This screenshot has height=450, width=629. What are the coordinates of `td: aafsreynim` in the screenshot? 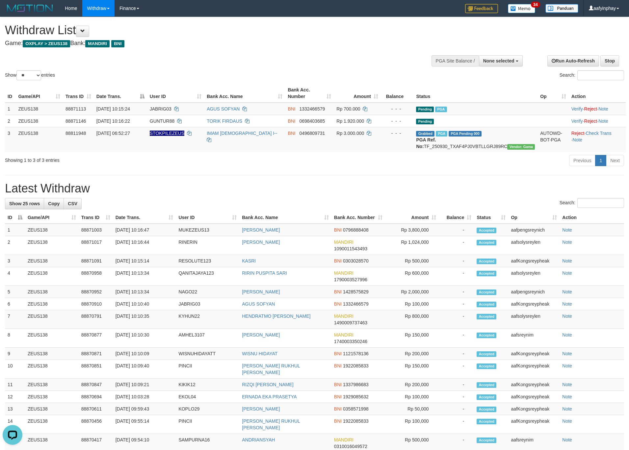 It's located at (534, 338).